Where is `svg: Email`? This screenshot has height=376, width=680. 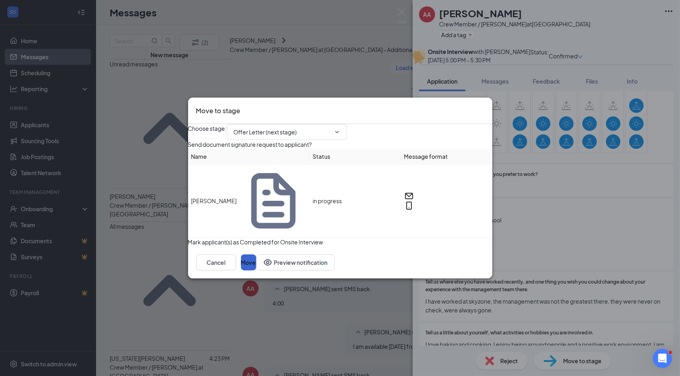 svg: Email is located at coordinates (409, 196).